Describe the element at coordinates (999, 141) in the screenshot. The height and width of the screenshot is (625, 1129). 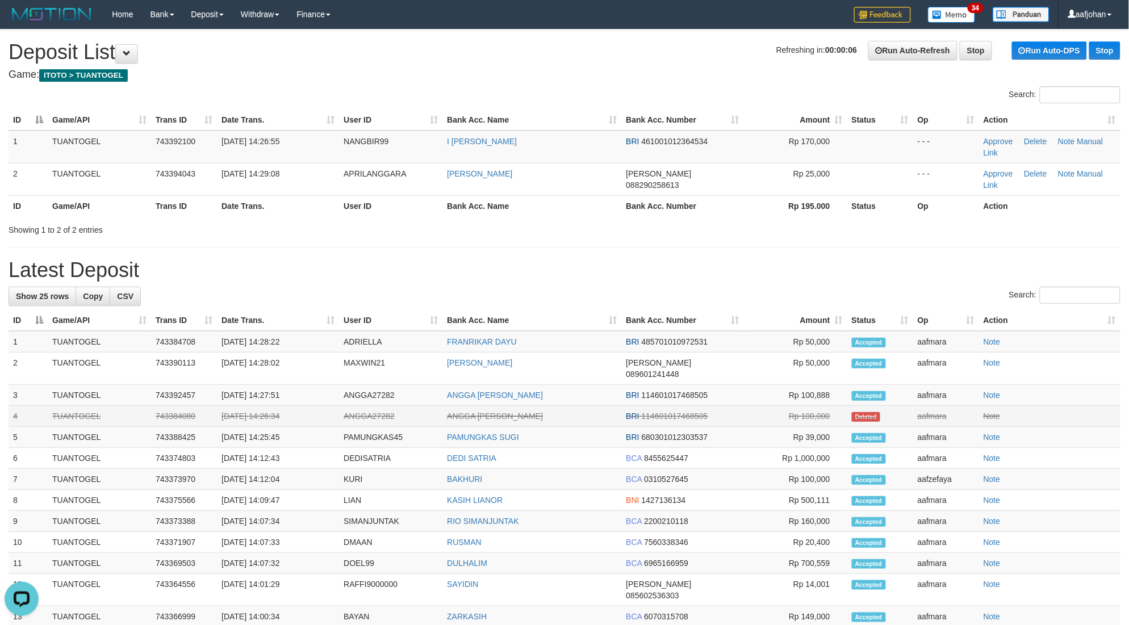
I see `a: Approve` at that location.